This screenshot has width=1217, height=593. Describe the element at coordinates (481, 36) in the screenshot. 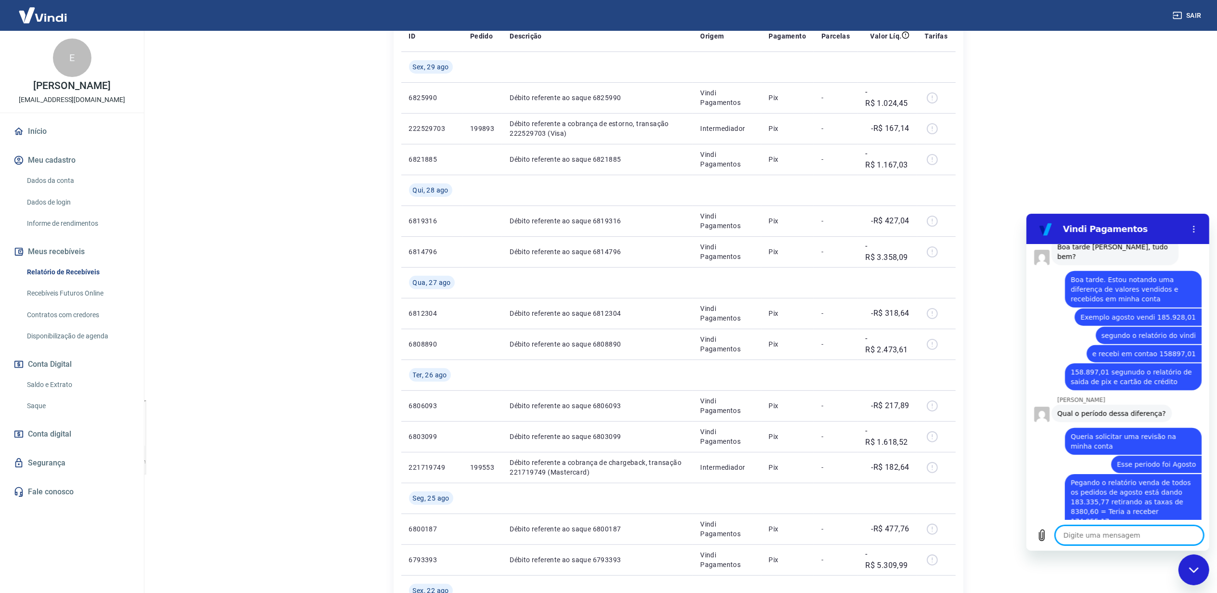

I see `p: Pedido` at that location.